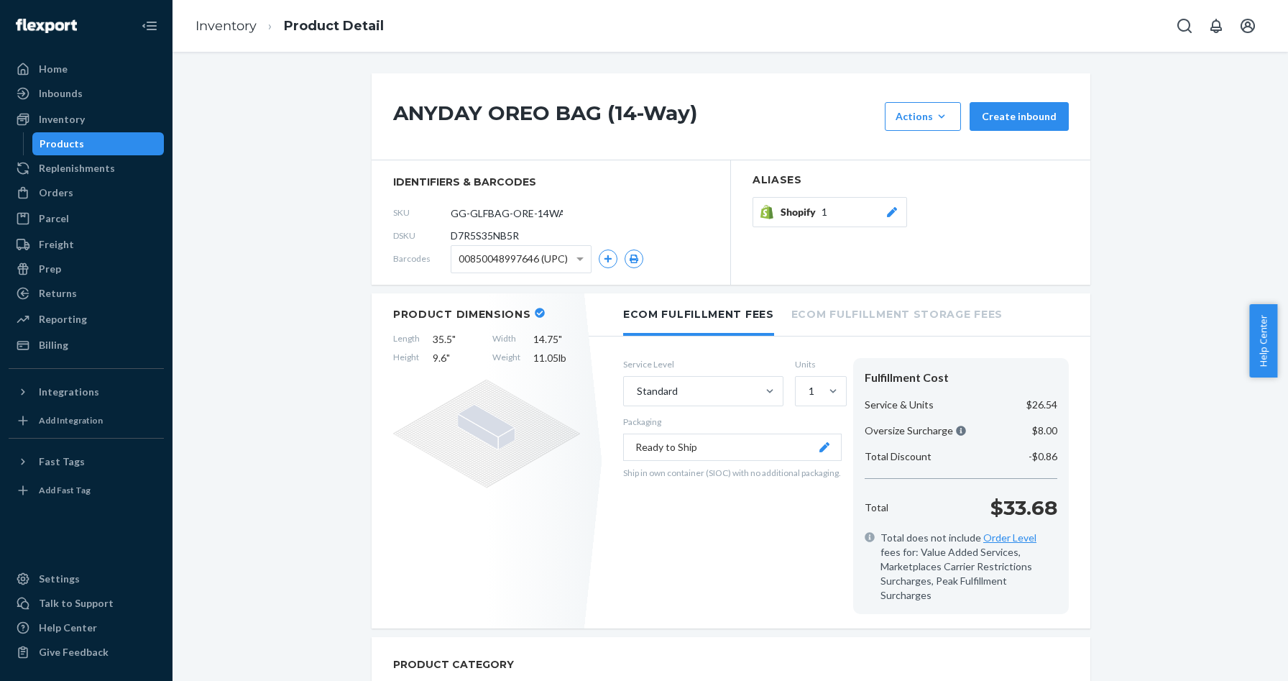 The image size is (1288, 681). I want to click on span: 35.5, so click(456, 339).